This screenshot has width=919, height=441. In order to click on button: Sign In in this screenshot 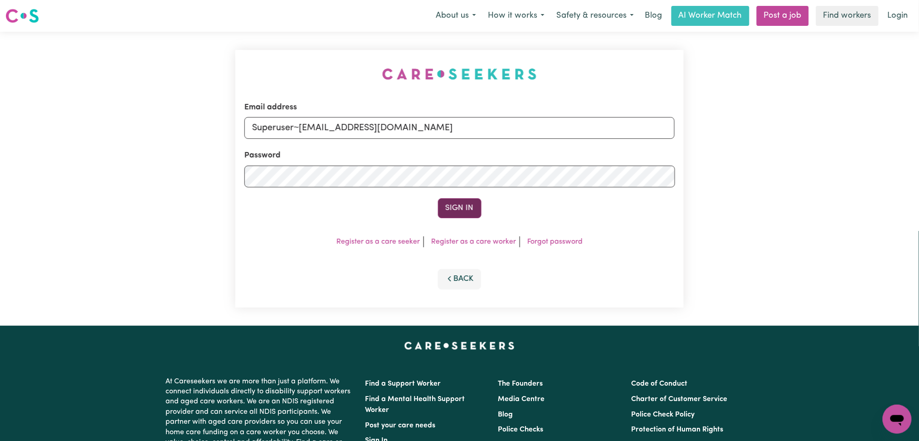, I will do `click(460, 208)`.